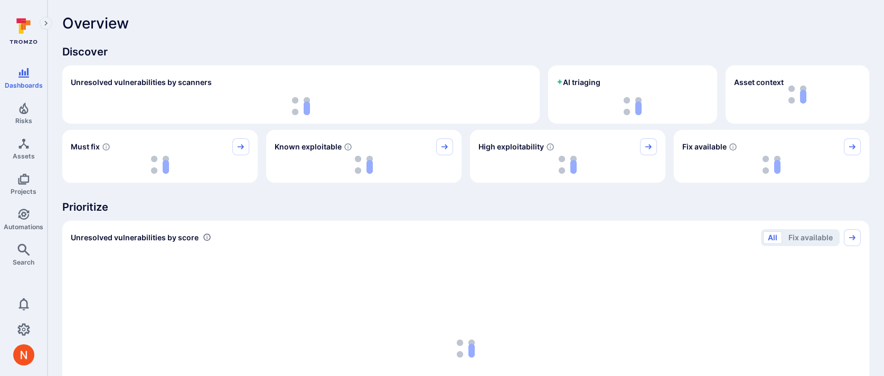 The width and height of the screenshot is (884, 376). I want to click on span: High exploitability, so click(511, 147).